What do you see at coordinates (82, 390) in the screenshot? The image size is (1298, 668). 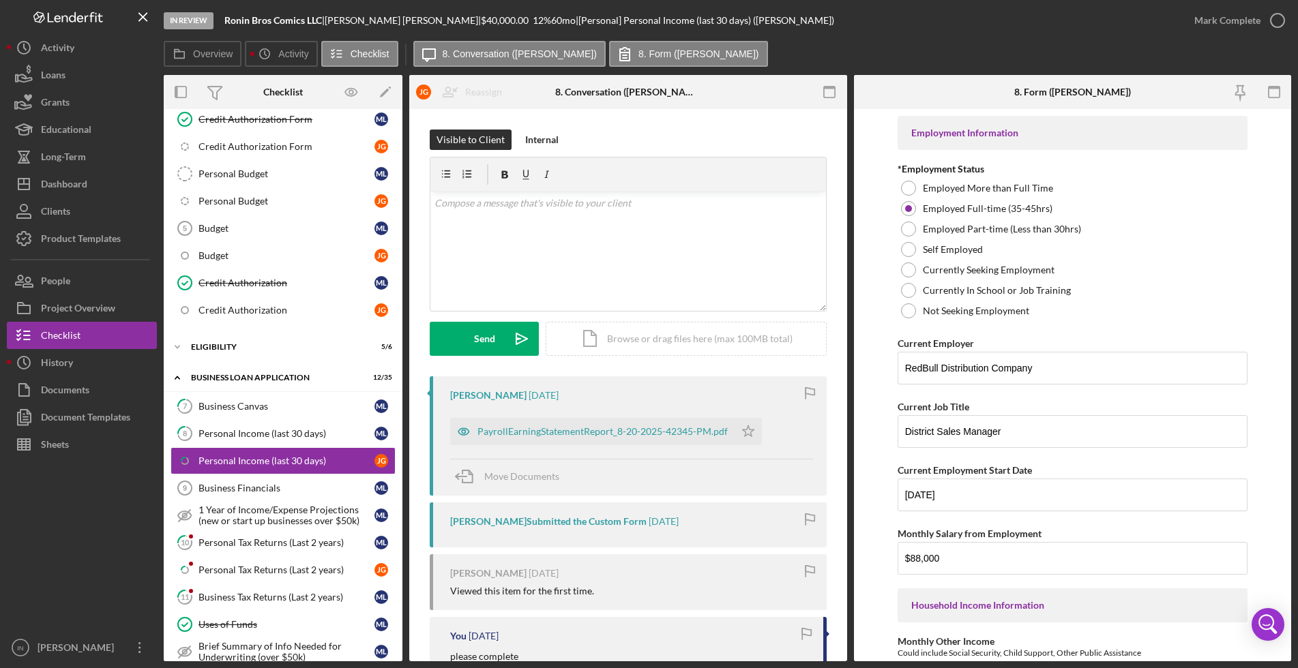 I see `button: Documents` at bounding box center [82, 390].